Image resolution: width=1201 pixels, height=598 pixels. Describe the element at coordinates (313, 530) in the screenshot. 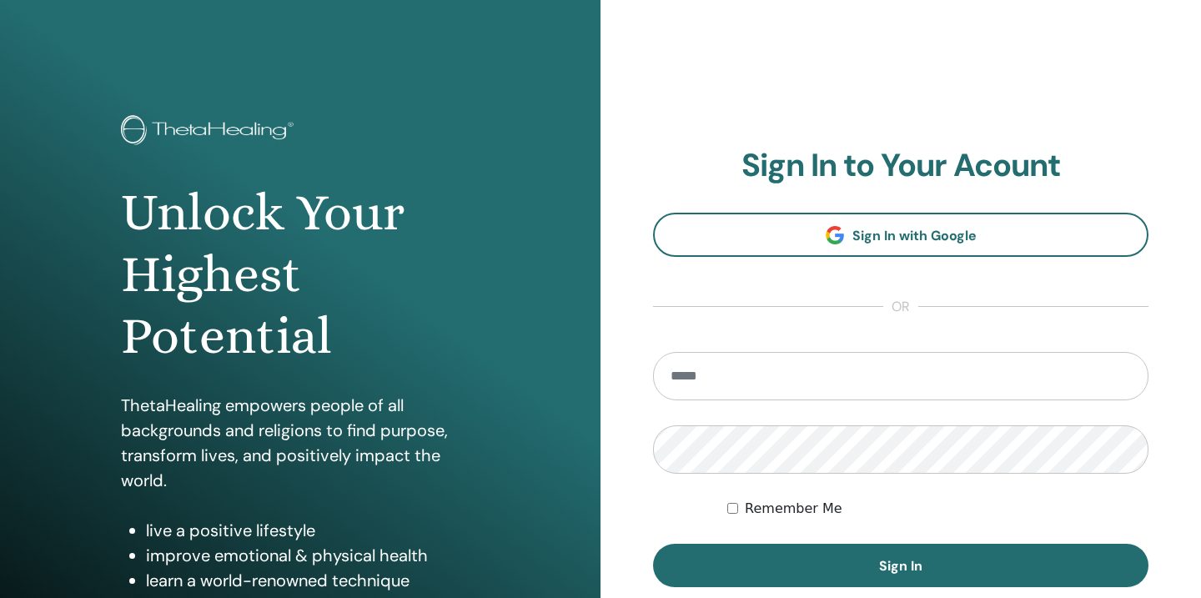

I see `li: live a positive lifestyle` at that location.